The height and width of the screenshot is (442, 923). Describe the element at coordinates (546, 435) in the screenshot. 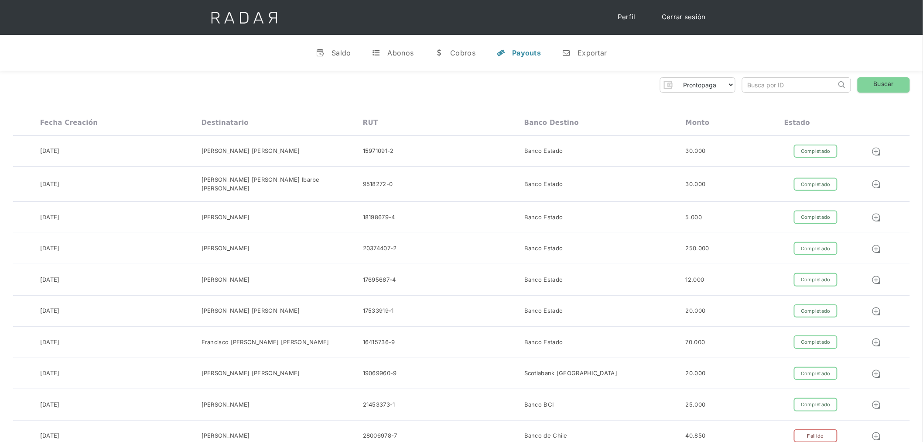

I see `div: Banco de Chile` at that location.